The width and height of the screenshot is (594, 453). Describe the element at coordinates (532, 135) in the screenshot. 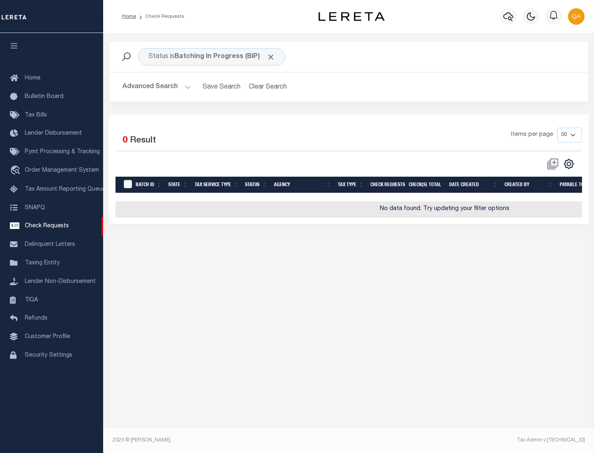

I see `span: Items per page` at that location.